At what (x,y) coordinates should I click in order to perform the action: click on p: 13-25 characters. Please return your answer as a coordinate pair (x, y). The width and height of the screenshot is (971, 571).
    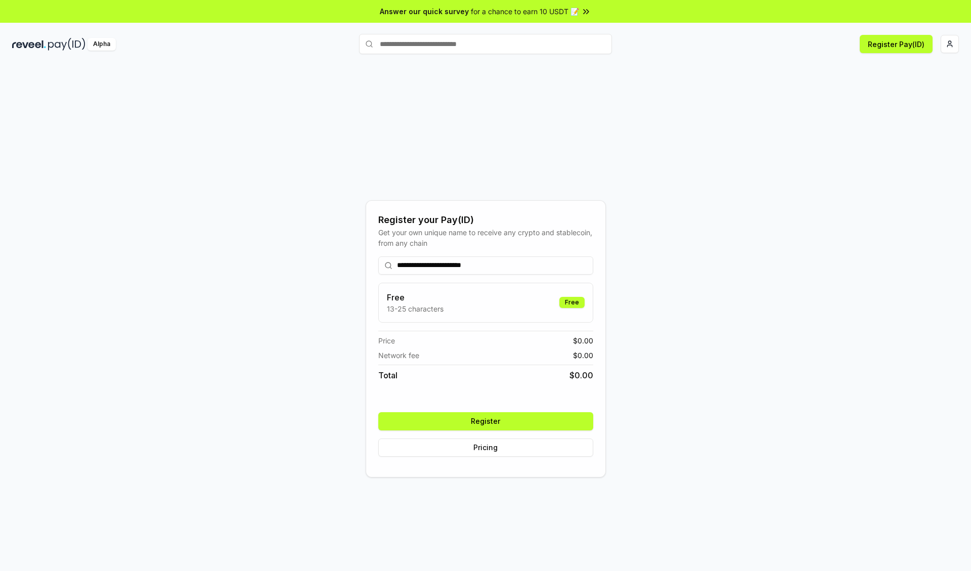
    Looking at the image, I should click on (415, 308).